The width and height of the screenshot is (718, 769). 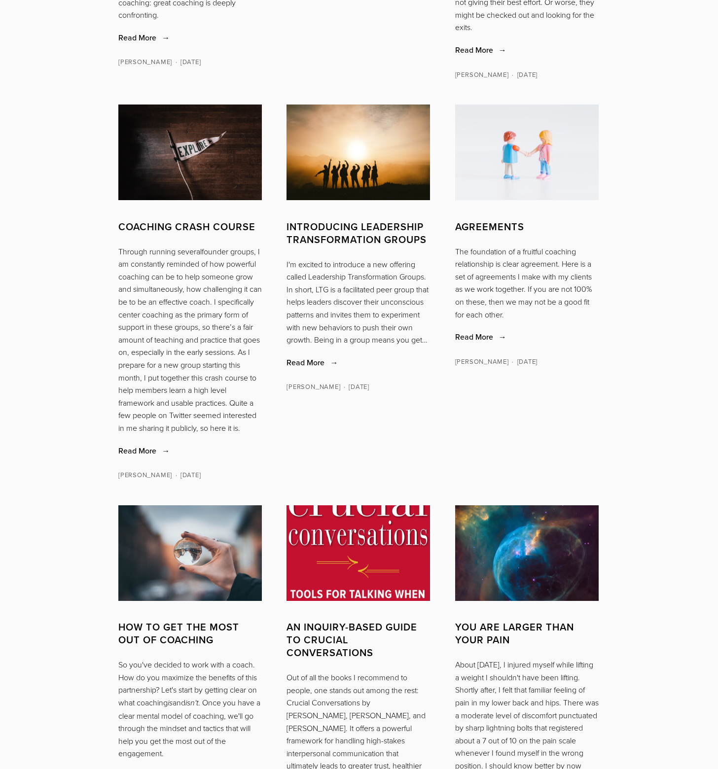 I want to click on a: Introducing Leadership Transformation Groups, so click(x=358, y=233).